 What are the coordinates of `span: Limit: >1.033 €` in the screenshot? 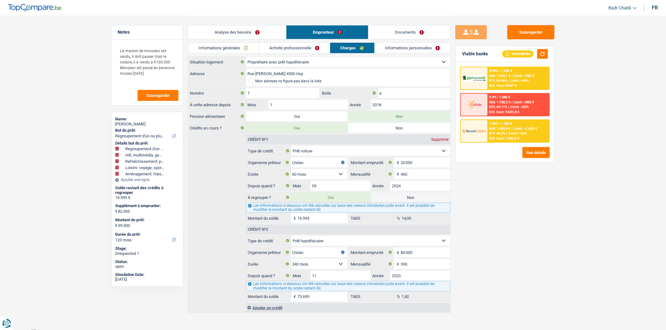 It's located at (525, 129).